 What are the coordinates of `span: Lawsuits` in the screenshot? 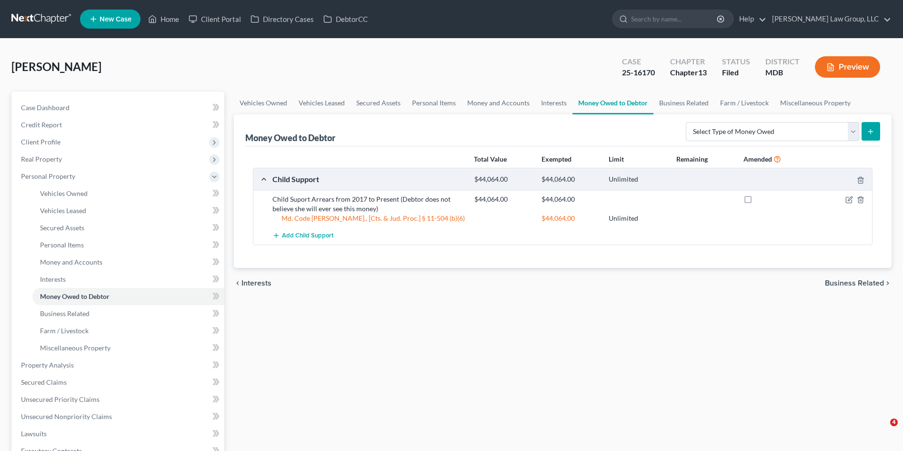 It's located at (34, 433).